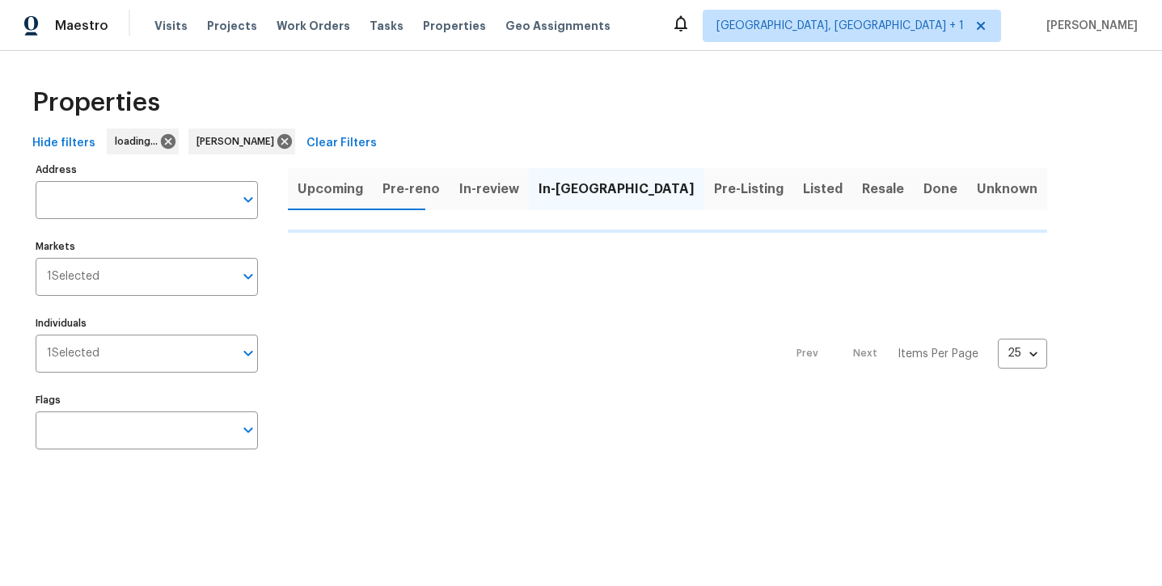 This screenshot has width=1162, height=586. I want to click on span: loading..., so click(139, 141).